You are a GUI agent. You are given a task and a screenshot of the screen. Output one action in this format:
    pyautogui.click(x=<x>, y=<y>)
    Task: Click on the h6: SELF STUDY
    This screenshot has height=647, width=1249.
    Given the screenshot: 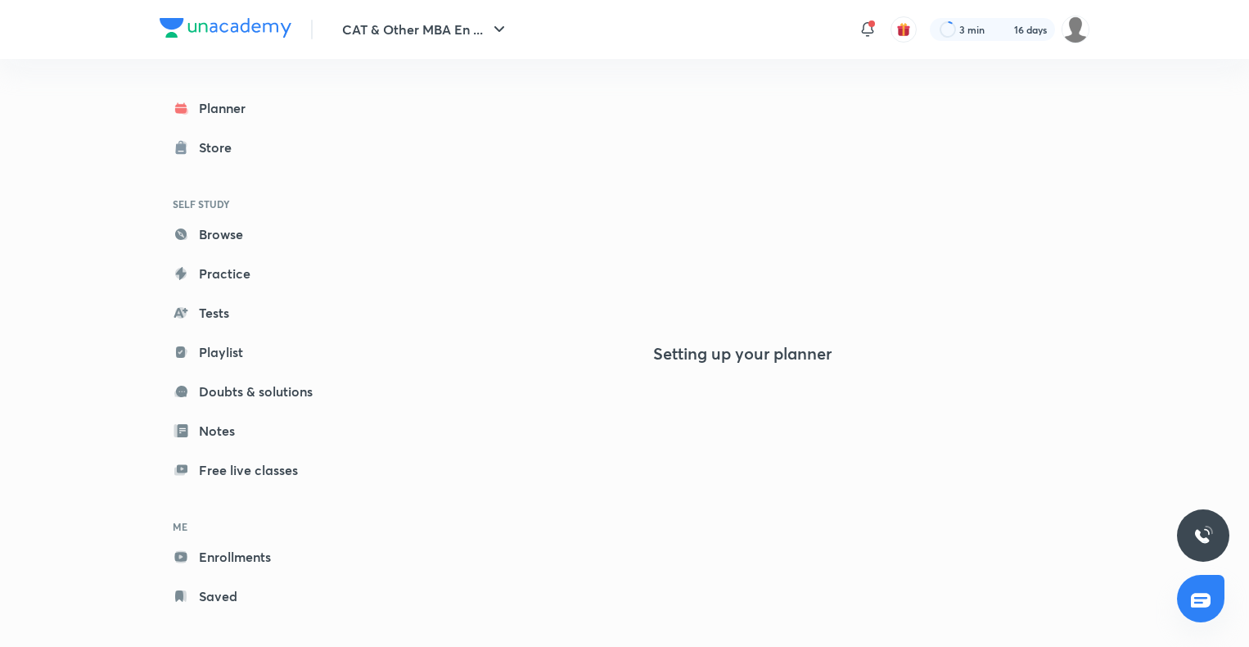 What is the action you would take?
    pyautogui.click(x=255, y=204)
    